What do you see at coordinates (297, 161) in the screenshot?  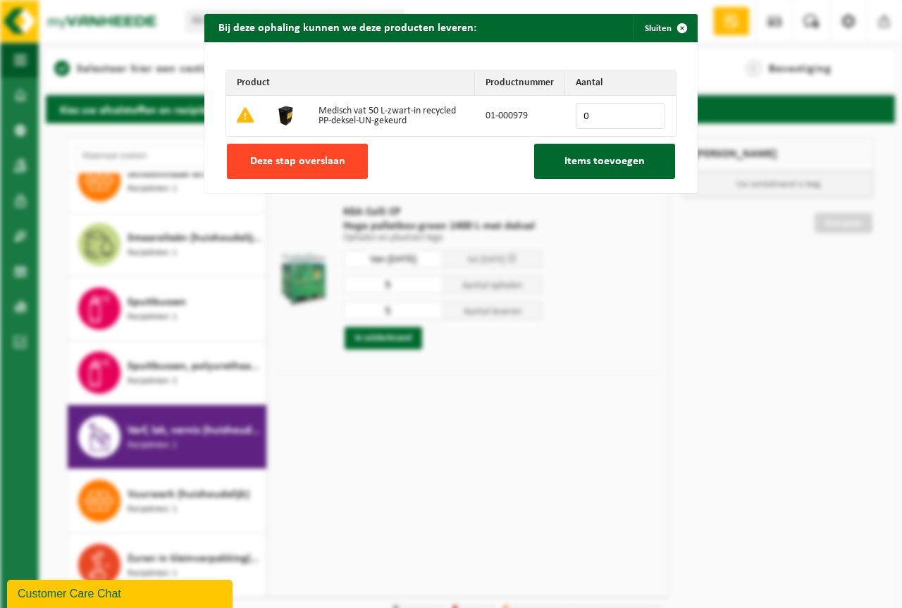 I see `button: Deze stap overslaan` at bounding box center [297, 161].